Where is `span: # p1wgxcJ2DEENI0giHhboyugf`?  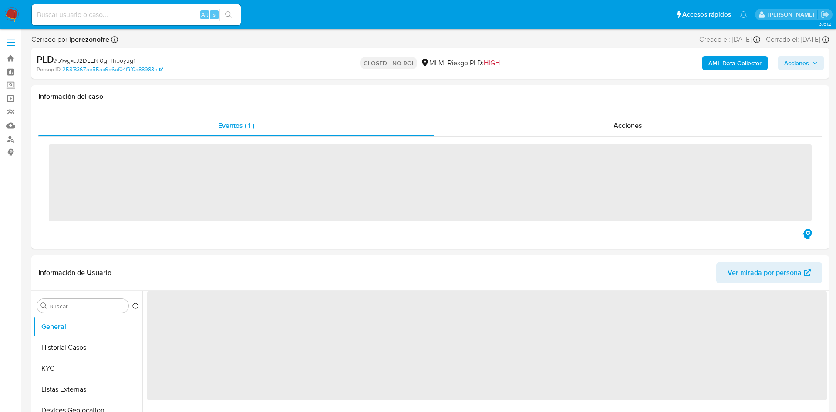 span: # p1wgxcJ2DEENI0giHhboyugf is located at coordinates (94, 60).